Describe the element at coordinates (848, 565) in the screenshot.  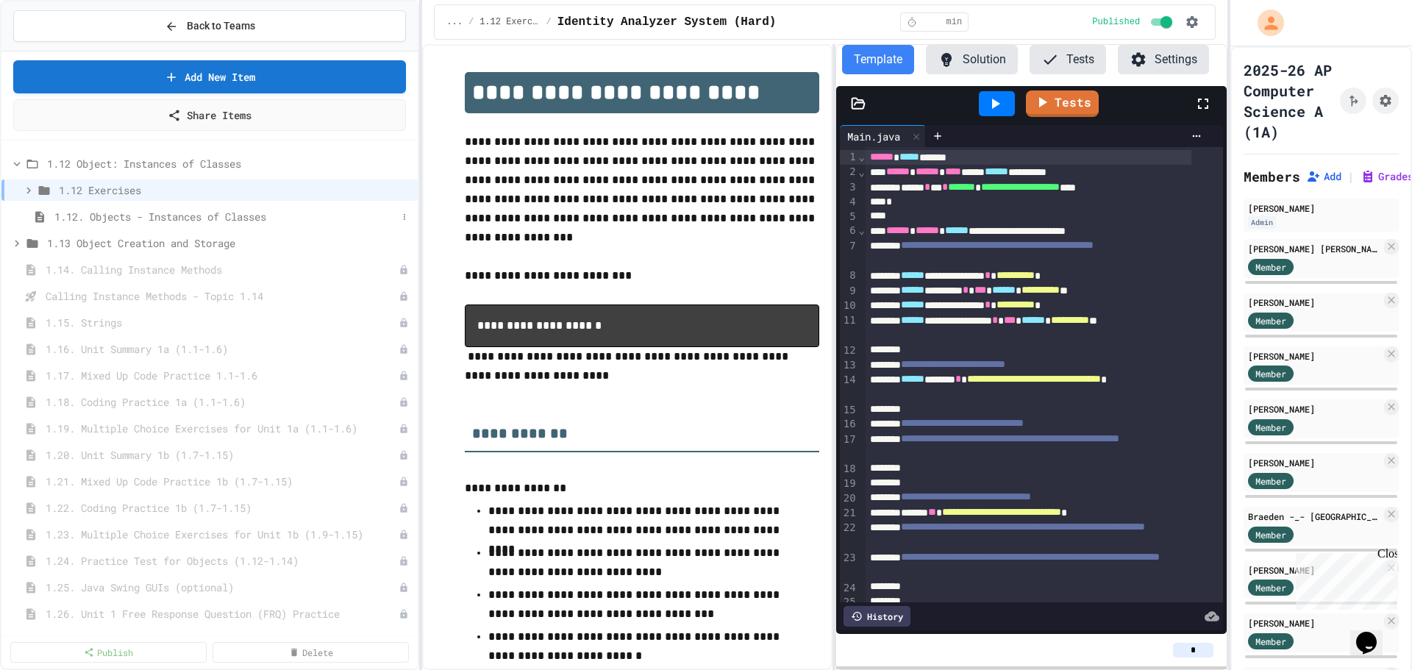
I see `div: 23` at that location.